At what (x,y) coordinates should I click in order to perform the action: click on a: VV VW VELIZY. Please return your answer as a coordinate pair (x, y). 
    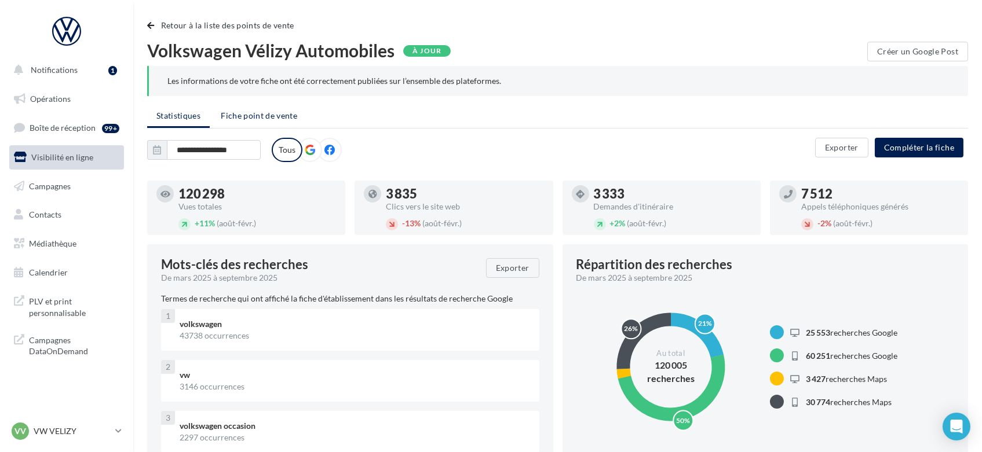
    Looking at the image, I should click on (67, 432).